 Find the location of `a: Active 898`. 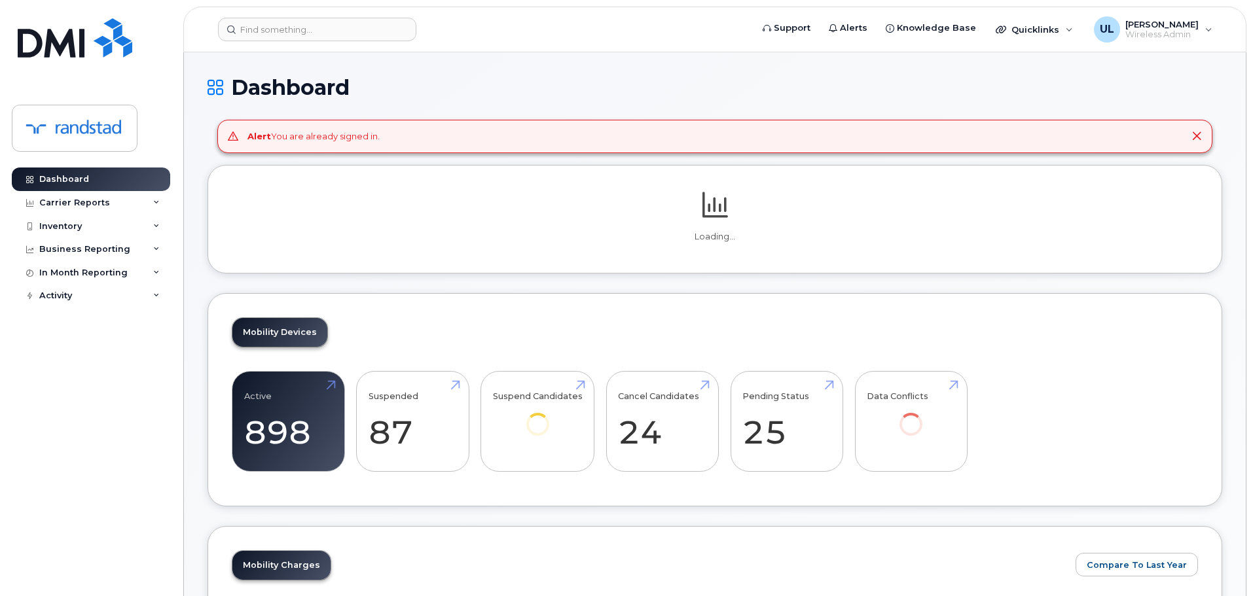

a: Active 898 is located at coordinates (288, 422).